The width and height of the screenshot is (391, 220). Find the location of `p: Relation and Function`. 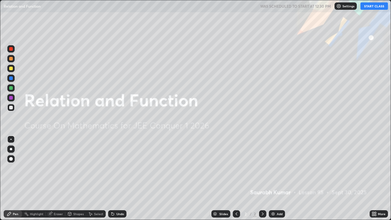

p: Relation and Function is located at coordinates (22, 6).